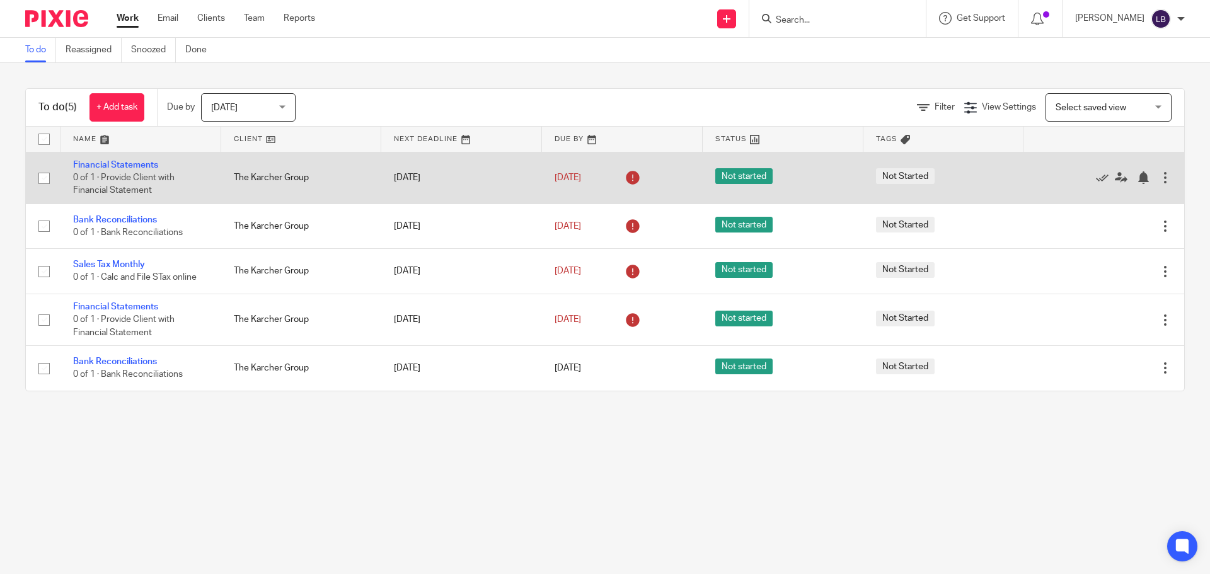 This screenshot has height=574, width=1210. Describe the element at coordinates (93, 50) in the screenshot. I see `a: Reassigned` at that location.